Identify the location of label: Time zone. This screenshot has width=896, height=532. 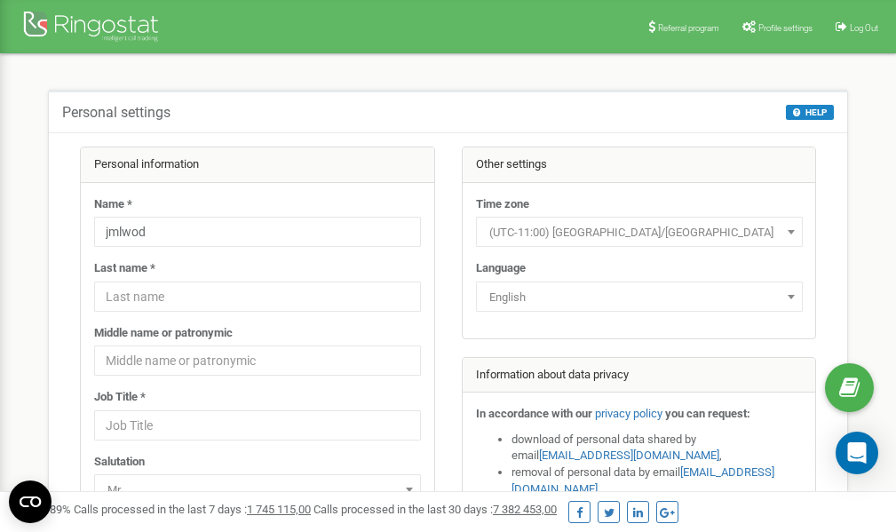
(502, 204).